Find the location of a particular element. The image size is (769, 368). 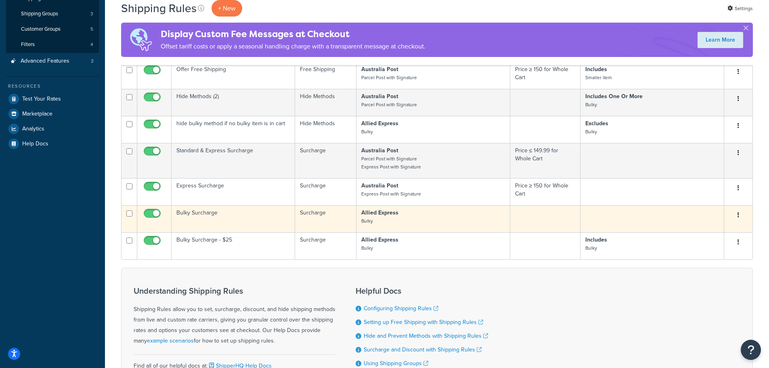

a: Customer Groups 5 is located at coordinates (53, 29).